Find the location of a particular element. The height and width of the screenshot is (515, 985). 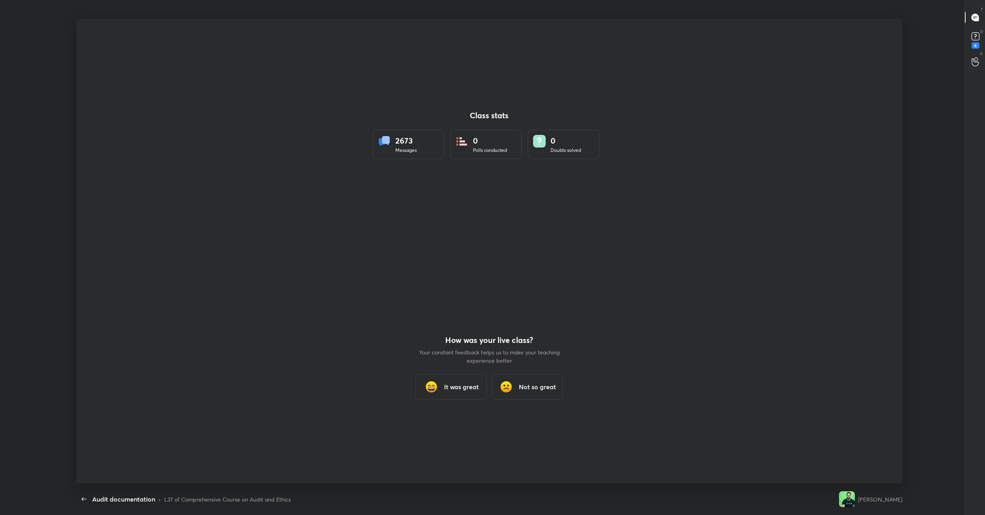

div: Messages is located at coordinates (406, 150).